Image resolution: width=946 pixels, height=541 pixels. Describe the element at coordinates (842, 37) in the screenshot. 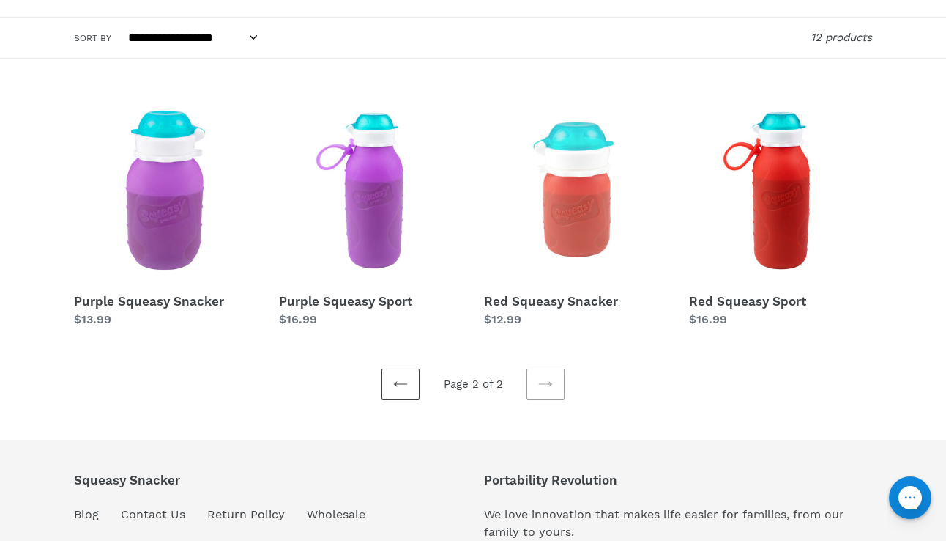

I see `span: 12 products` at that location.